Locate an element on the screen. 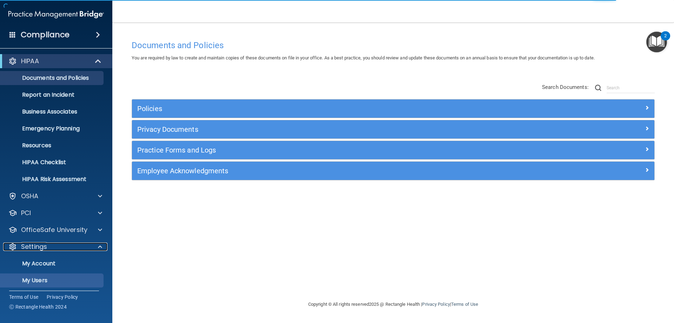  div: Copyright © All rights reserved 2025 @ Rectangle Health | | is located at coordinates (393, 304).